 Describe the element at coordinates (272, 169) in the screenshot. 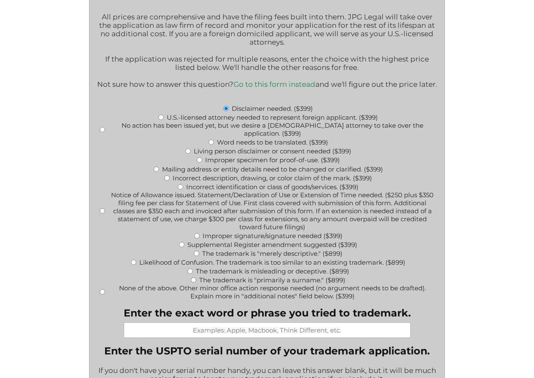

I see `label: Mailing address or entity details need to be changed or clarified. ($399)` at that location.